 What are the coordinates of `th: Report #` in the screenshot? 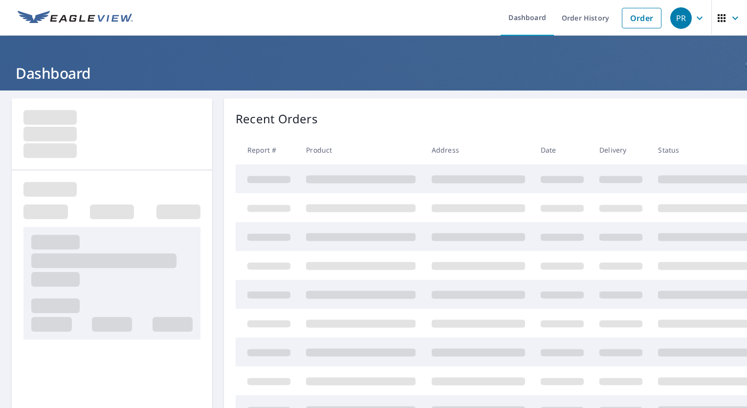 It's located at (267, 150).